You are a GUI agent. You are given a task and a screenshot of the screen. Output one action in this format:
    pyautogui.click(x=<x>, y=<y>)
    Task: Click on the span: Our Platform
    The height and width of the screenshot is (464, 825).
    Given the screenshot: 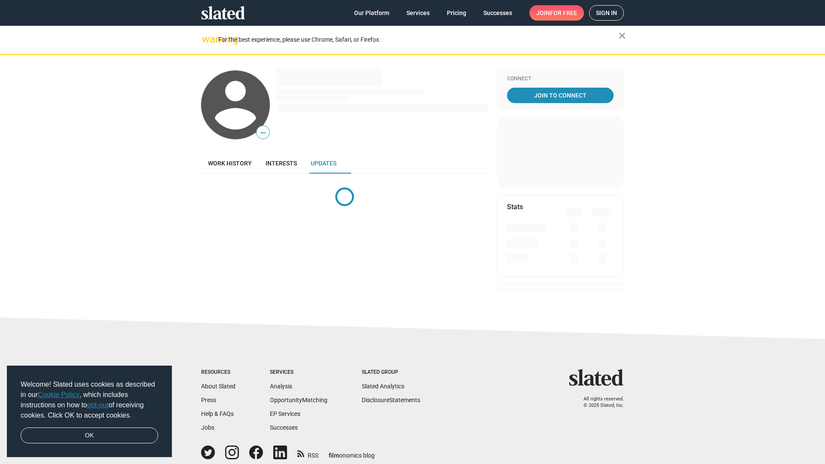 What is the action you would take?
    pyautogui.click(x=372, y=13)
    